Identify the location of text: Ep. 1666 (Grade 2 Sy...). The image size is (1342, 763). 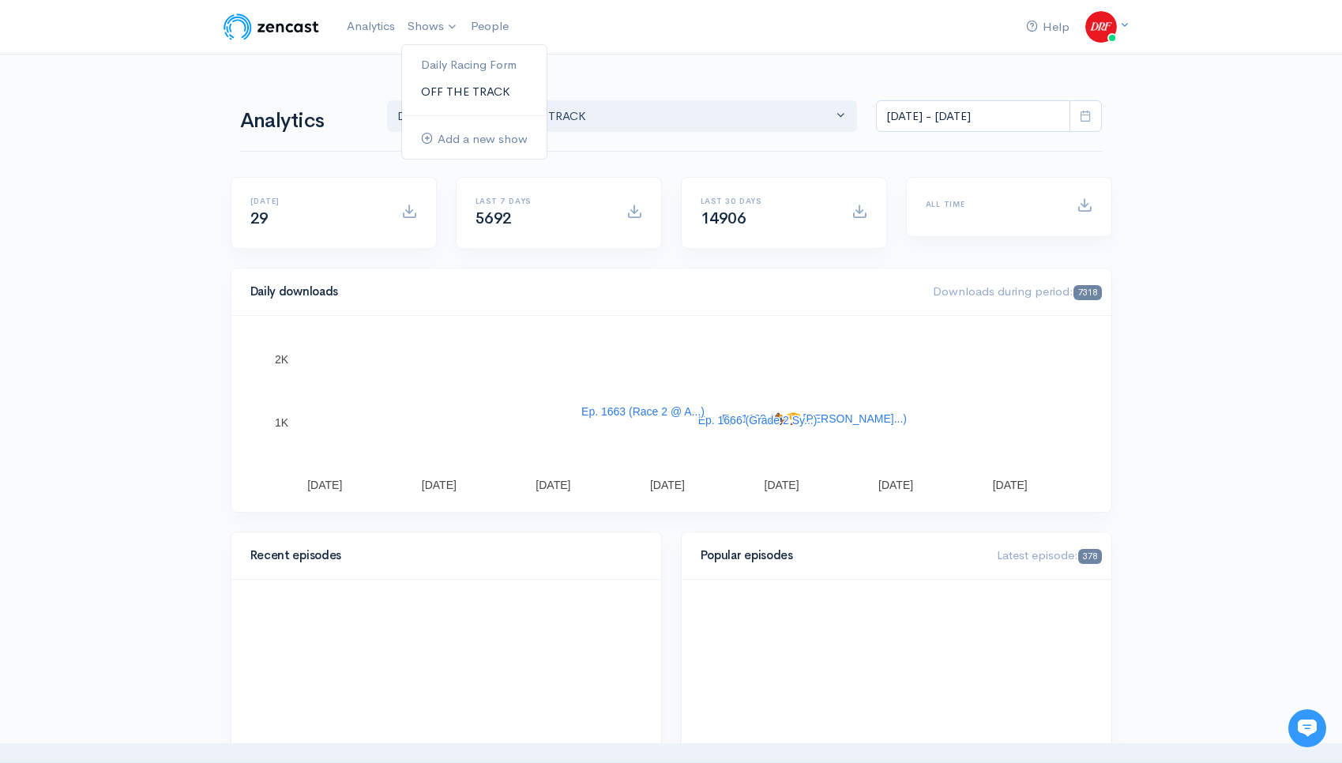
(757, 420).